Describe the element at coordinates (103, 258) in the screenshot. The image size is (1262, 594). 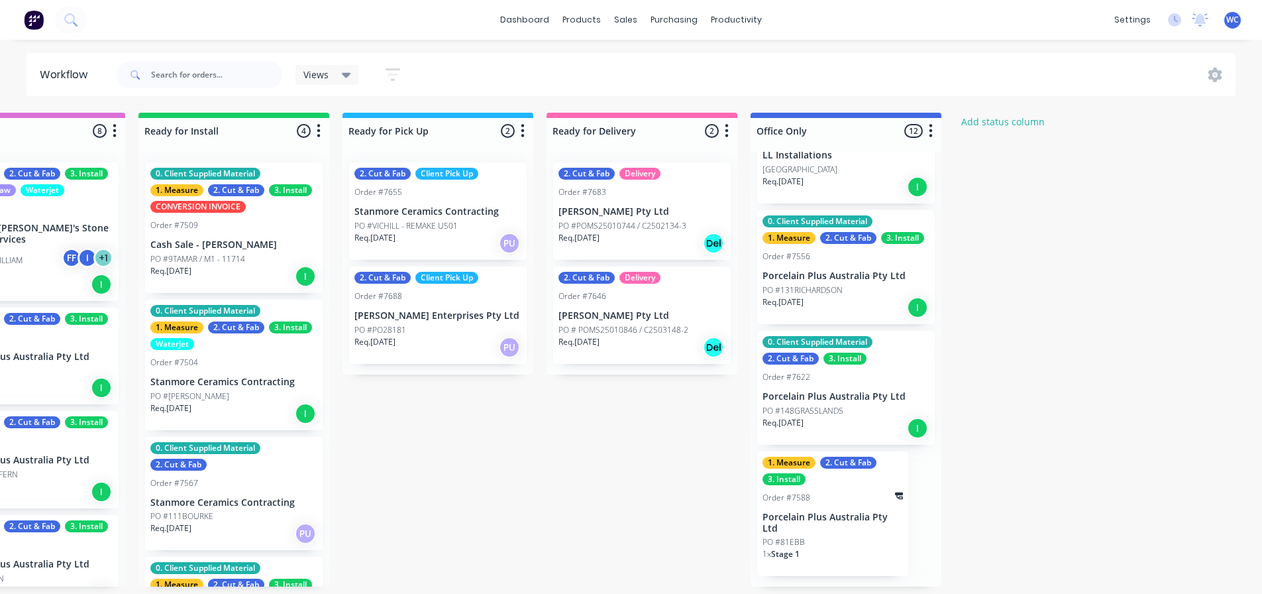
I see `div: + 1` at that location.